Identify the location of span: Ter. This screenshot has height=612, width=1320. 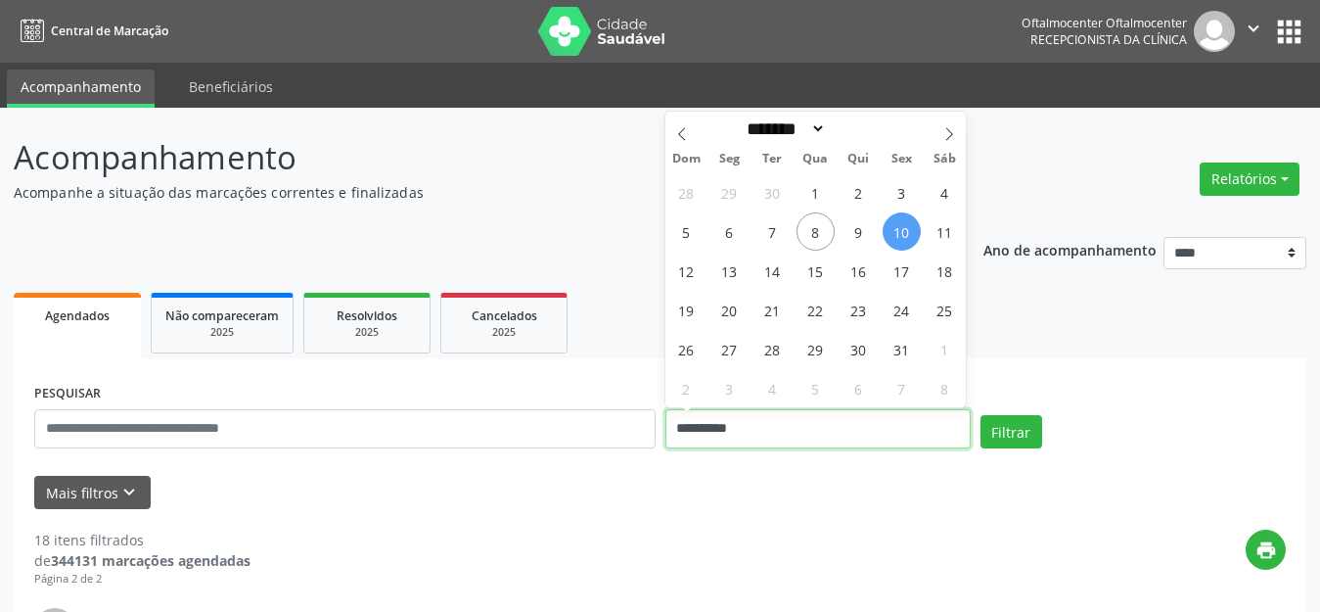
(772, 159).